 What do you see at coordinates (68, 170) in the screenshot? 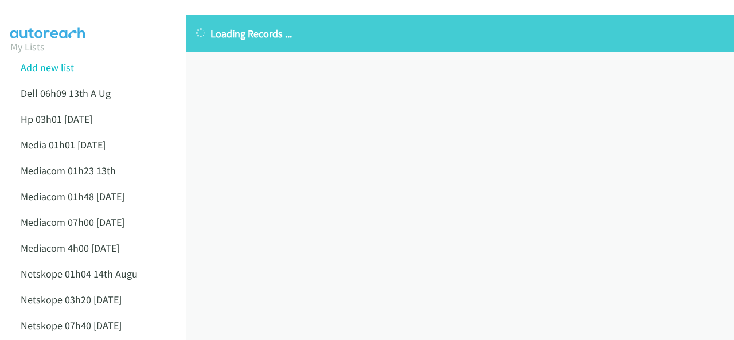
I see `a: Mediacom 01h23 13th` at bounding box center [68, 170].